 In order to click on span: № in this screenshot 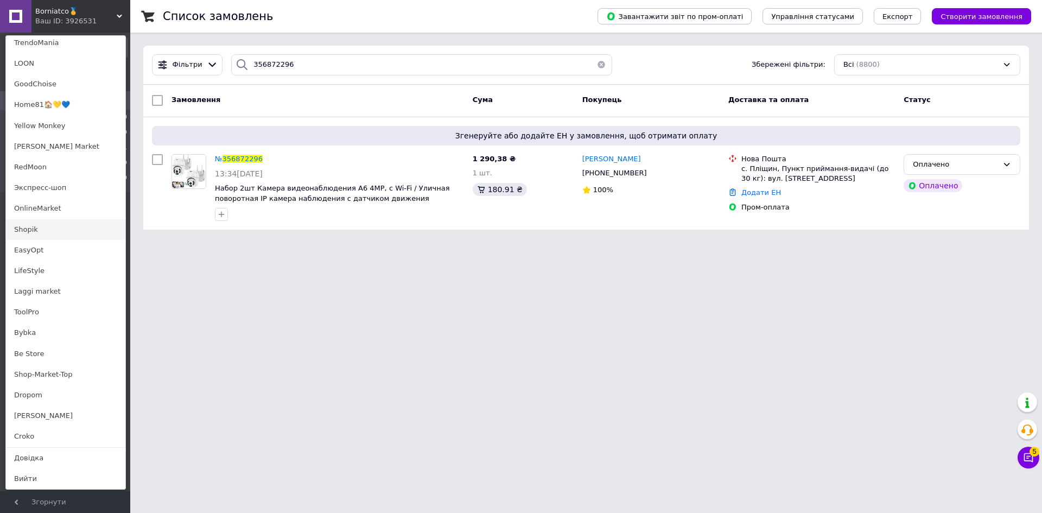, I will do `click(219, 158)`.